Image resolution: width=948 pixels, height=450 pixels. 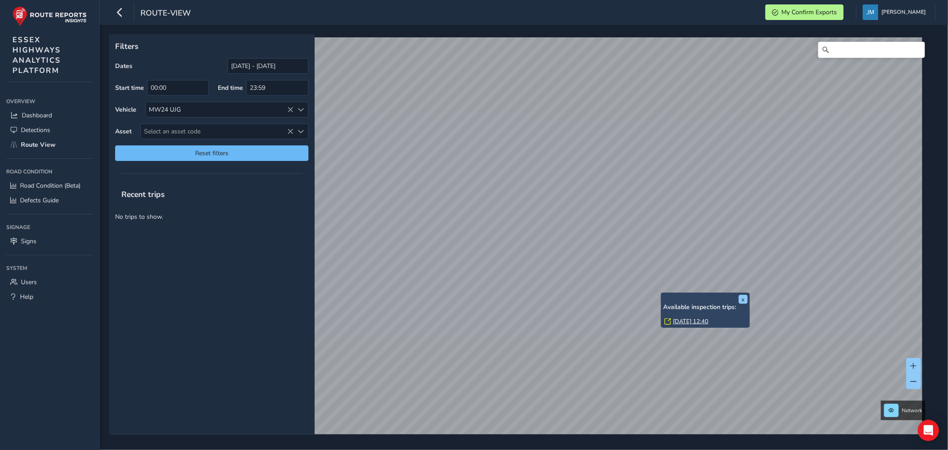 I want to click on a: Signs, so click(x=49, y=241).